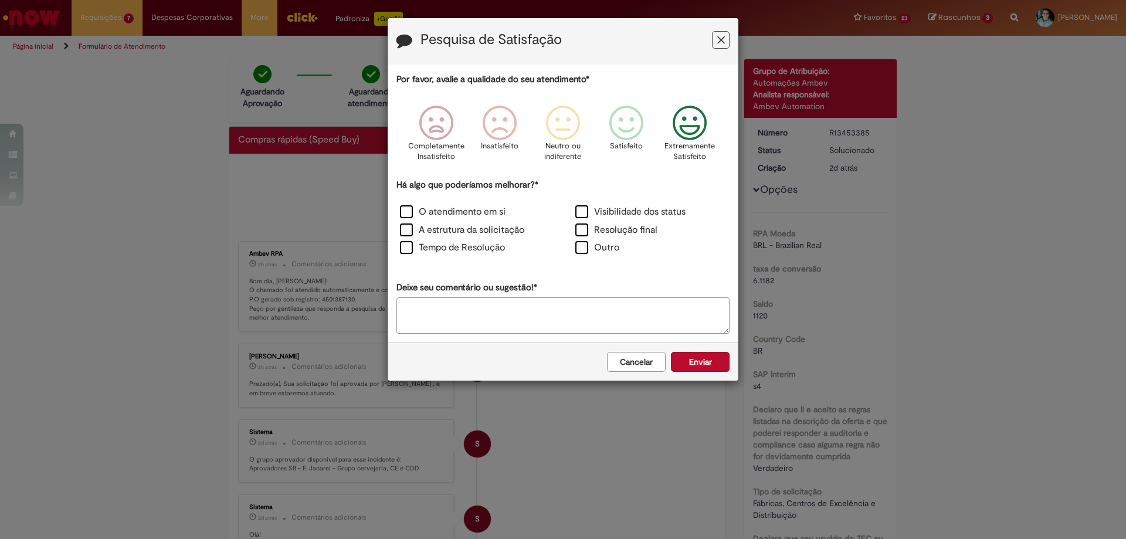 Image resolution: width=1126 pixels, height=539 pixels. Describe the element at coordinates (627, 146) in the screenshot. I see `p: Satisfeito` at that location.